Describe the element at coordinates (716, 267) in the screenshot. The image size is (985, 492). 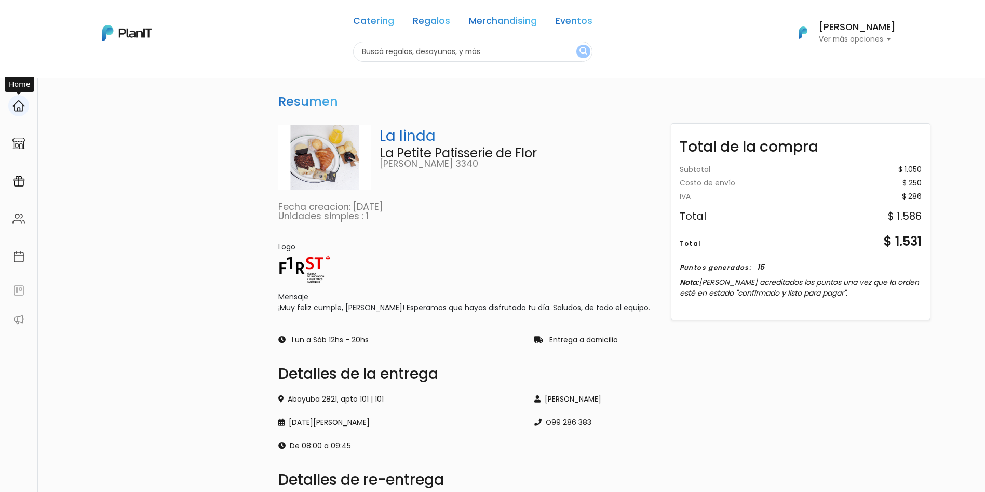
I see `div: Puntos generados:` at that location.